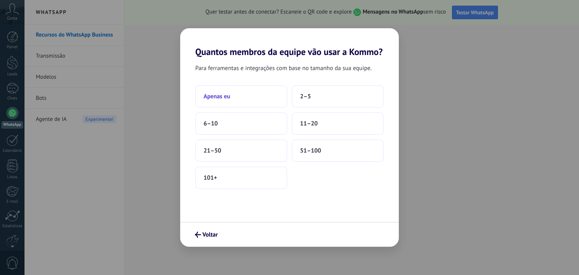 The width and height of the screenshot is (579, 275). I want to click on button: Voltar, so click(206, 235).